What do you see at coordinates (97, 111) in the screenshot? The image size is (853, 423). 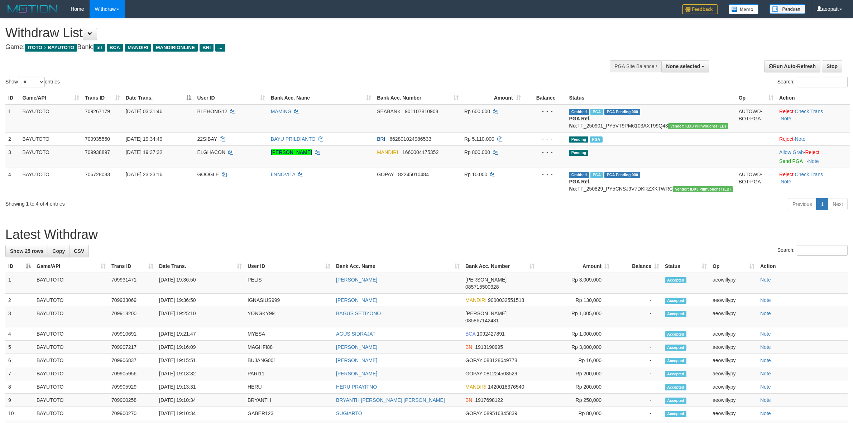 I see `span: 709267179` at bounding box center [97, 111].